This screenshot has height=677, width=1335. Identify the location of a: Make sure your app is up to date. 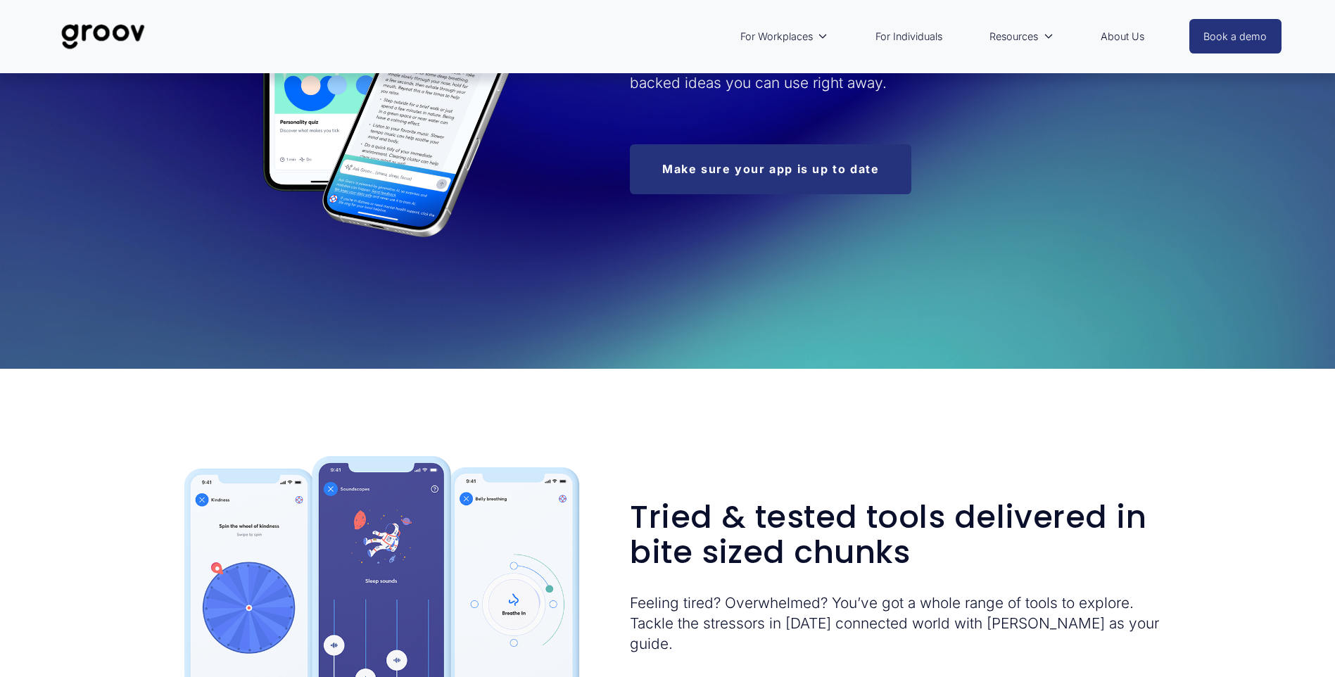
(771, 169).